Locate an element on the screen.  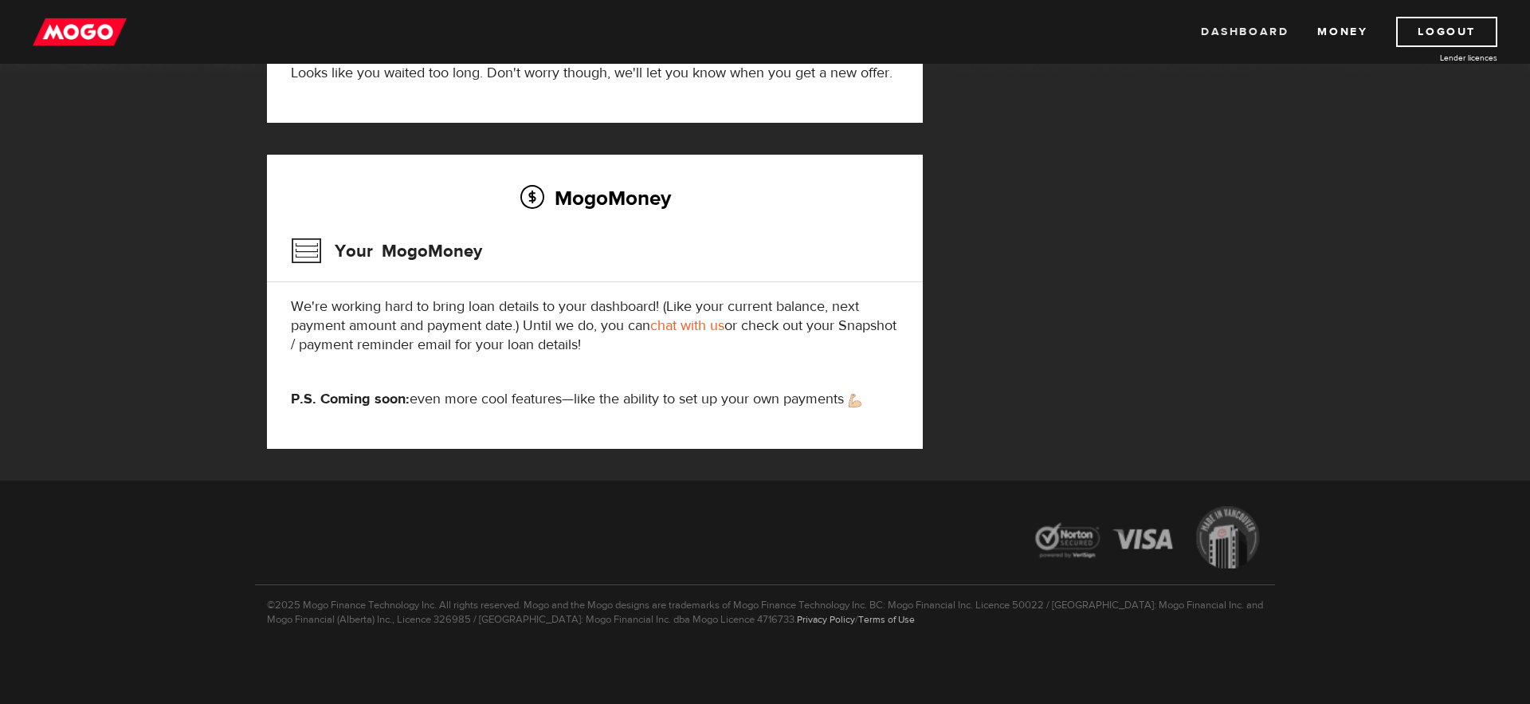
strong: P.S. Coming soon: is located at coordinates (350, 398).